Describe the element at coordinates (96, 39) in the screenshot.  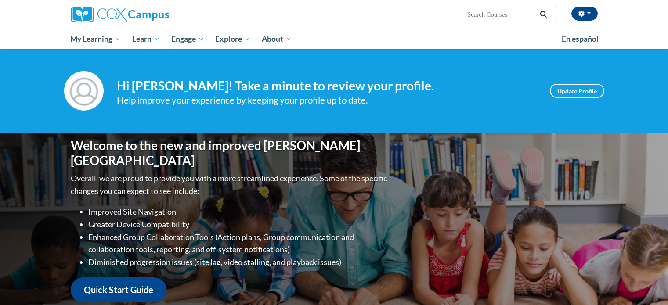
I see `a: My Learning` at that location.